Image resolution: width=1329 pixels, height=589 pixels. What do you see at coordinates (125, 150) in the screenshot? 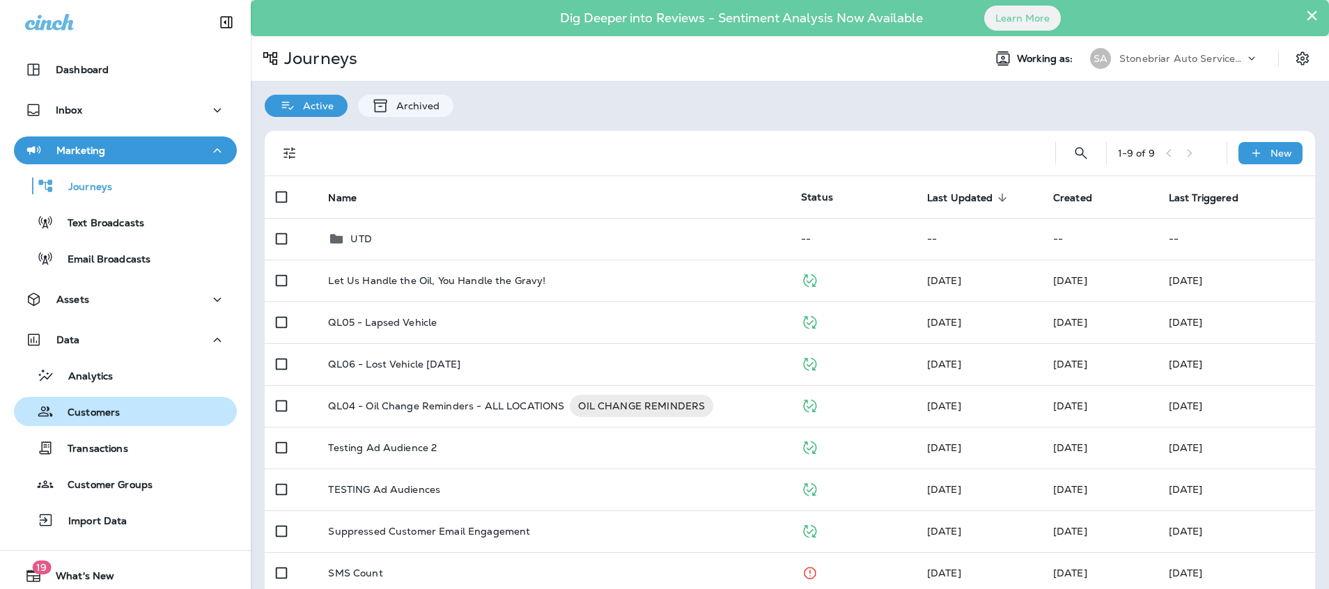
I see `button: Marketing` at bounding box center [125, 150].